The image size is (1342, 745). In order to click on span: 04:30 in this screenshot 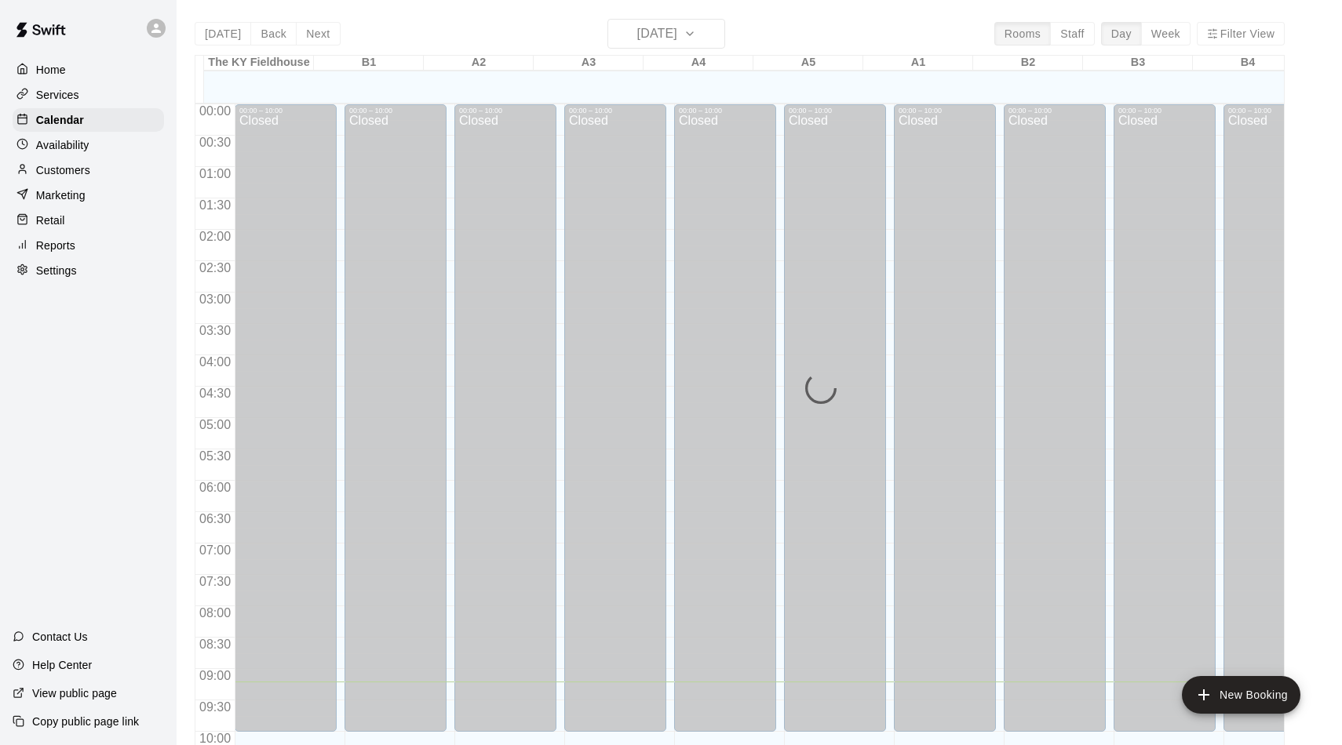, I will do `click(215, 393)`.